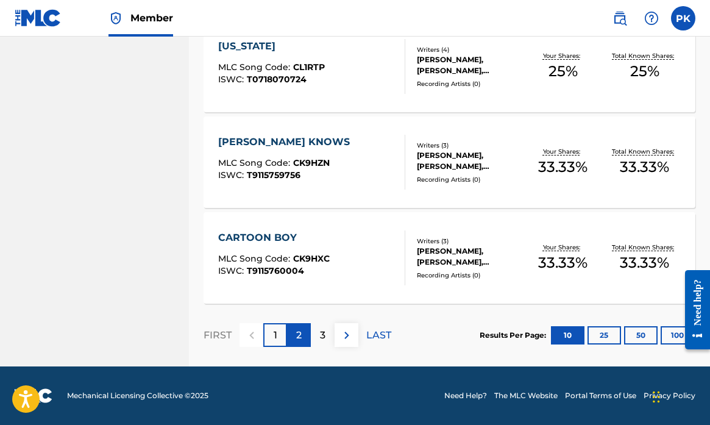 This screenshot has width=710, height=425. Describe the element at coordinates (277, 79) in the screenshot. I see `span: T0718070724` at that location.